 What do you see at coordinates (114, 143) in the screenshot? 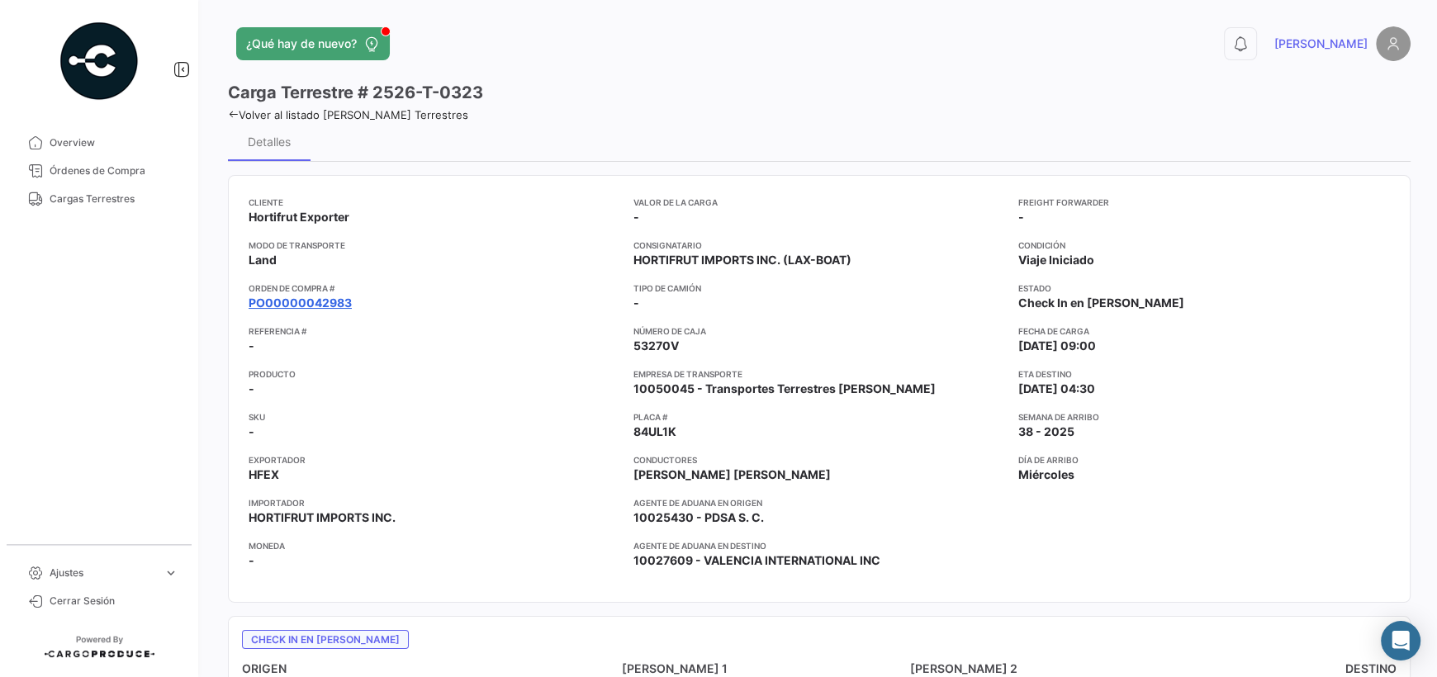
I see `span: Overview` at bounding box center [114, 143].